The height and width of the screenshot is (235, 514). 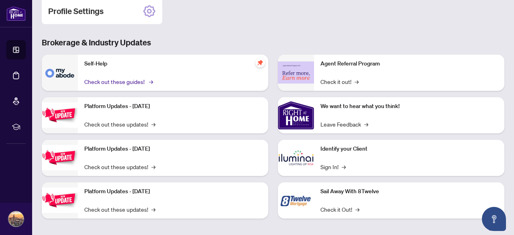 What do you see at coordinates (260, 63) in the screenshot?
I see `span: pushpin` at bounding box center [260, 63].